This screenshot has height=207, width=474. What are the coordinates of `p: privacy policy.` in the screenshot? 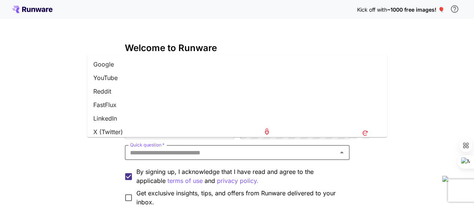 It's located at (238, 180).